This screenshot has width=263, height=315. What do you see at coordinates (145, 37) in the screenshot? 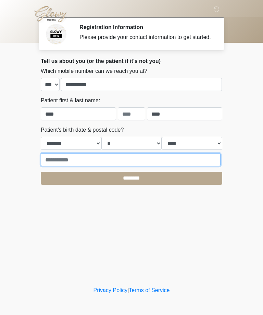
I see `div: Please provide your contact information to get started.` at bounding box center [145, 37].